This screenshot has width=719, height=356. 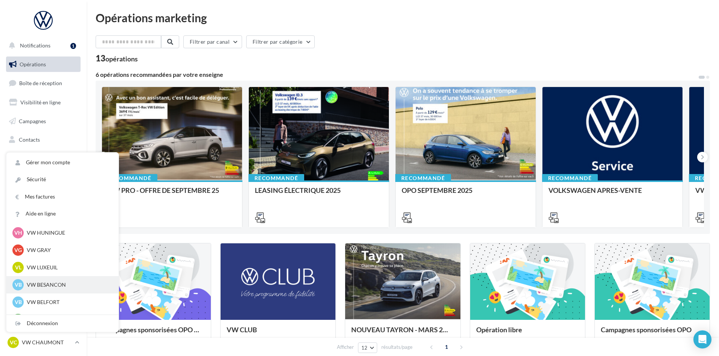 What do you see at coordinates (278, 333) in the screenshot?
I see `div: VW CLUB` at bounding box center [278, 333].